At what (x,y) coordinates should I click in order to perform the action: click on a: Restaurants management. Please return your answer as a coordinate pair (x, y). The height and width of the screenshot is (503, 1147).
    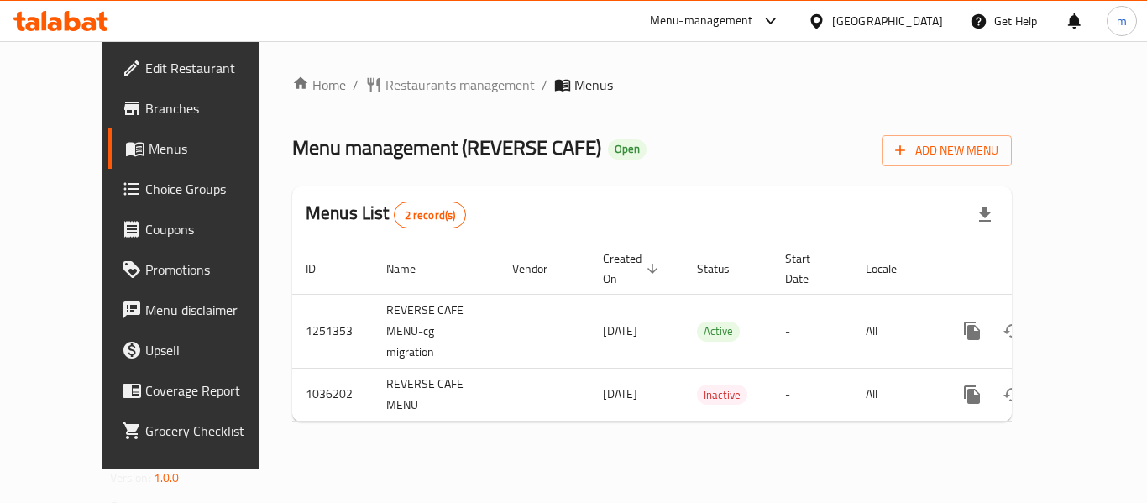
    Looking at the image, I should click on (450, 85).